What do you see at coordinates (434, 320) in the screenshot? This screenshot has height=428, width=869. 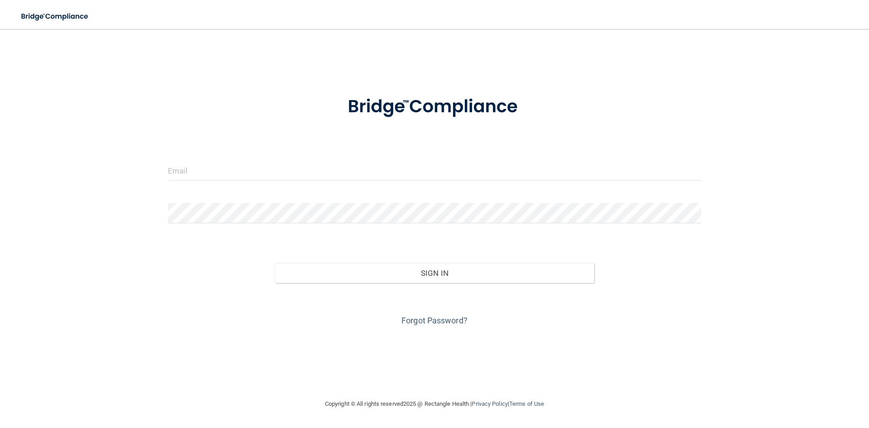 I see `a: Forgot Password?` at bounding box center [434, 320].